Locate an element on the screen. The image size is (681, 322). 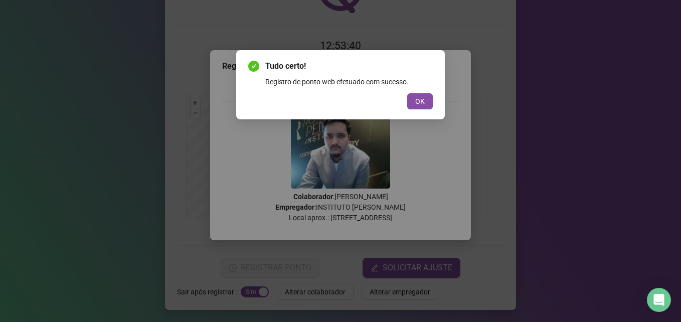
button: OK is located at coordinates (420, 101).